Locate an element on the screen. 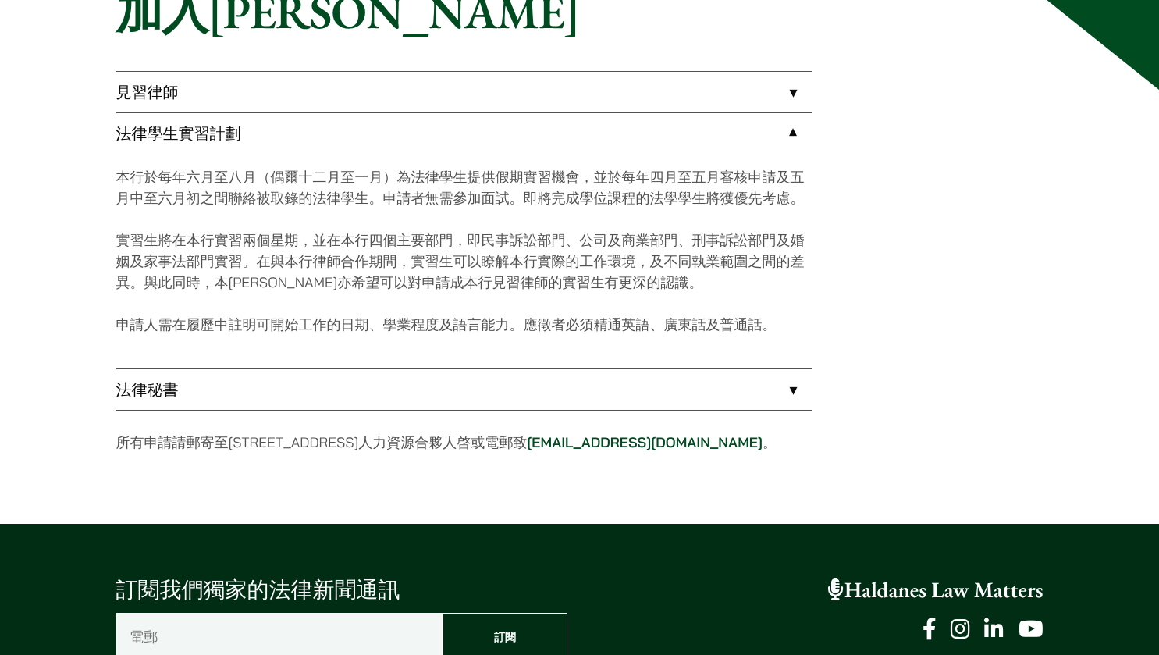 The image size is (1159, 655). a: 見習律師 is located at coordinates (464, 92).